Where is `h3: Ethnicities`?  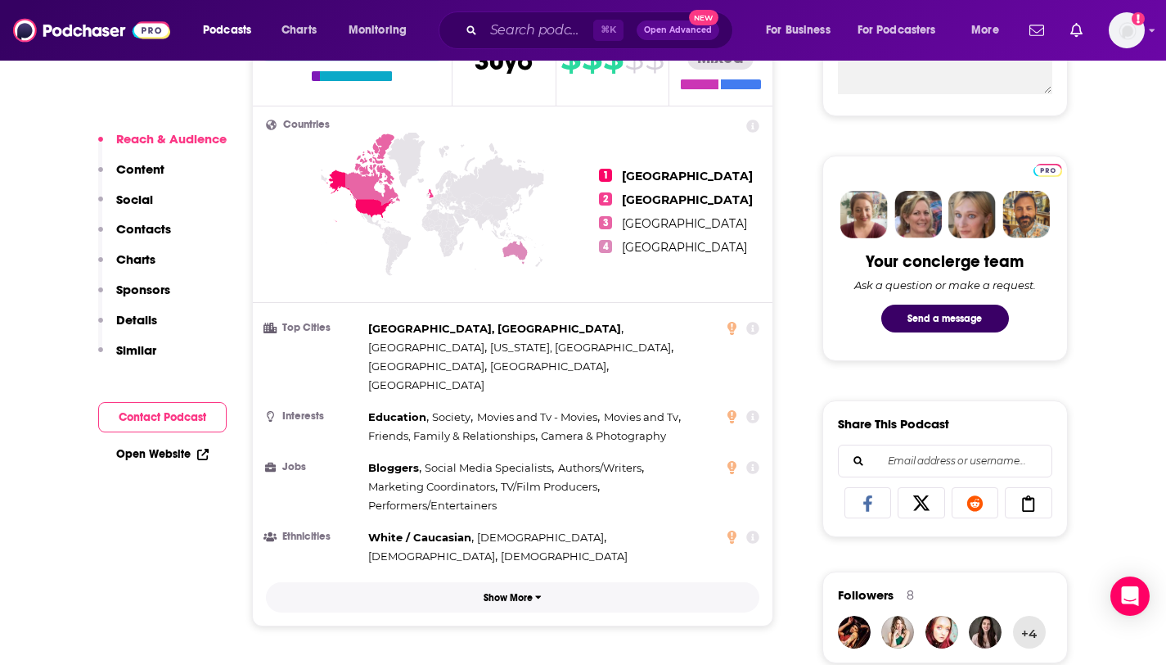 h3: Ethnicities is located at coordinates (313, 536).